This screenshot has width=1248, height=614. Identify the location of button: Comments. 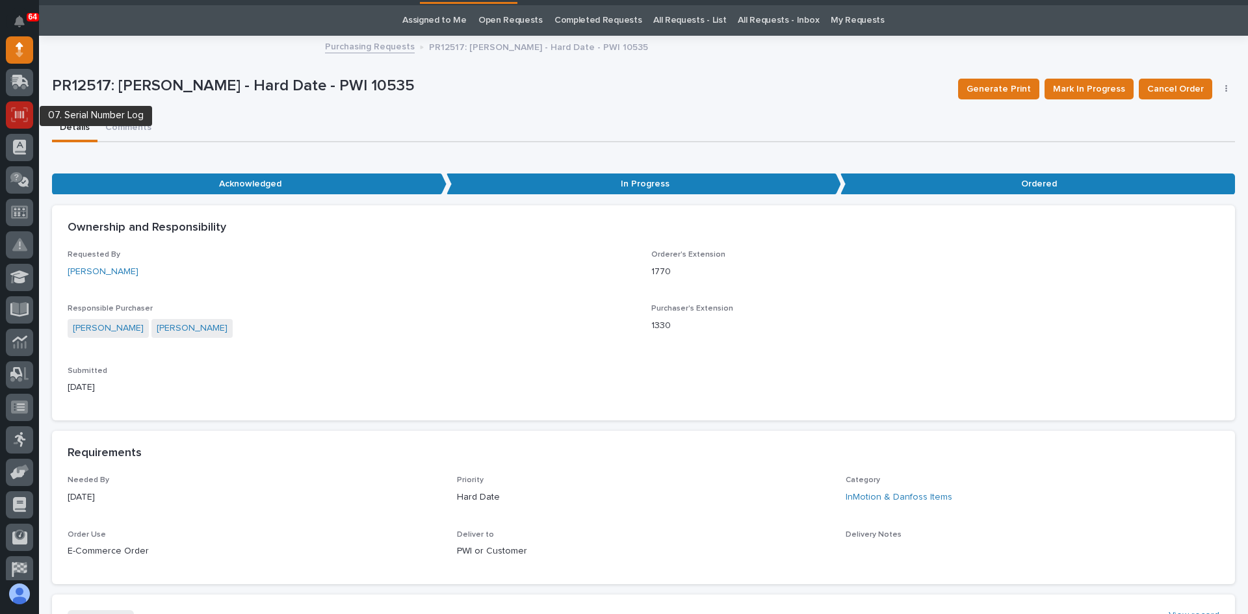
(128, 129).